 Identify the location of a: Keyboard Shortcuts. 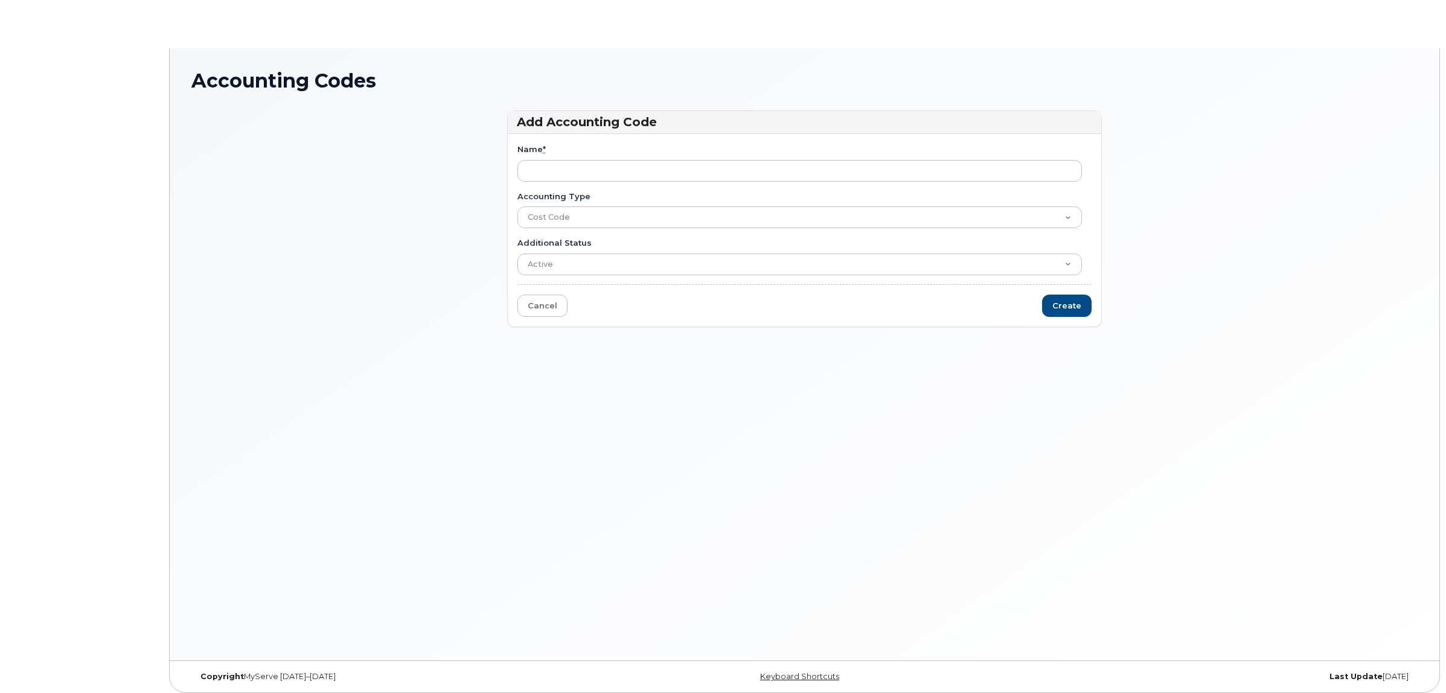
(799, 676).